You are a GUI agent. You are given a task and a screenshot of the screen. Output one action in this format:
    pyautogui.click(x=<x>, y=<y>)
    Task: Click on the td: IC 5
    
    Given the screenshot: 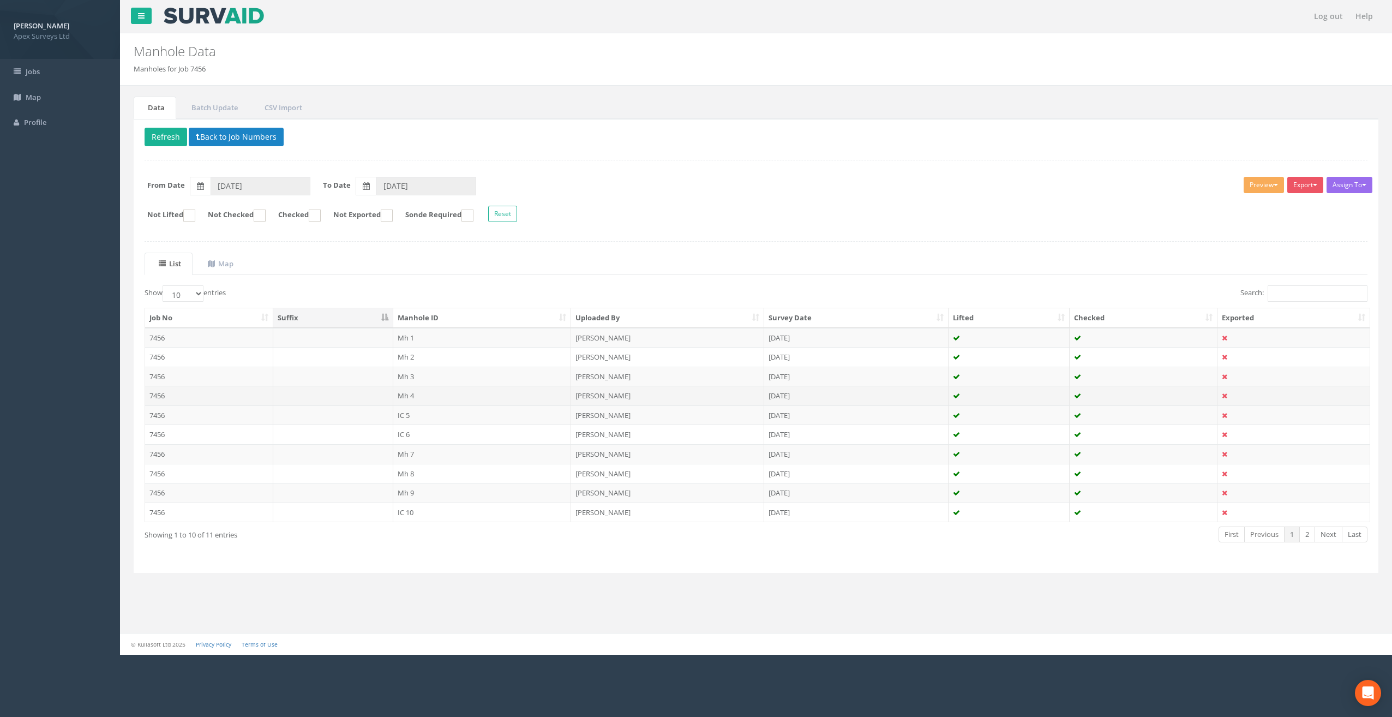 What is the action you would take?
    pyautogui.click(x=482, y=415)
    